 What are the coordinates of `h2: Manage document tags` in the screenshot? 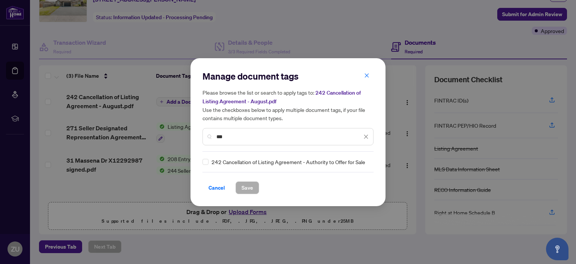 It's located at (288, 76).